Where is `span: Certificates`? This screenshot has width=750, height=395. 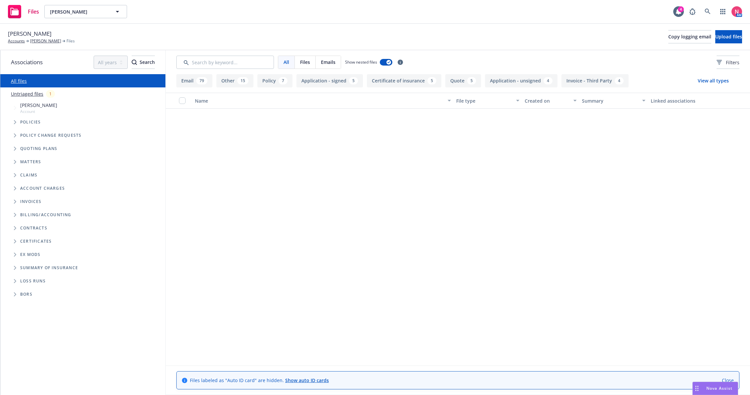 span: Certificates is located at coordinates (36, 241).